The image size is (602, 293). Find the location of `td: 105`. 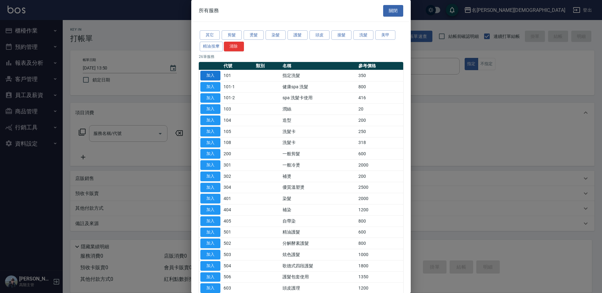

td: 105 is located at coordinates (238, 132).